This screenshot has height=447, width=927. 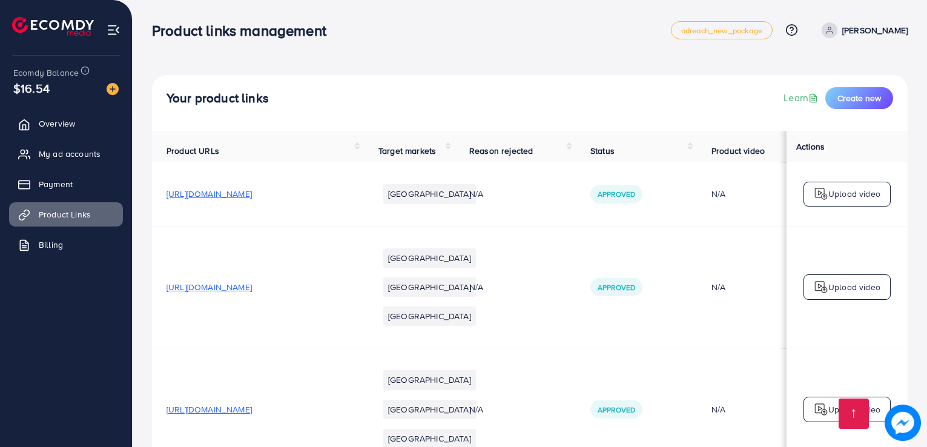 What do you see at coordinates (811, 147) in the screenshot?
I see `span: Actions` at bounding box center [811, 147].